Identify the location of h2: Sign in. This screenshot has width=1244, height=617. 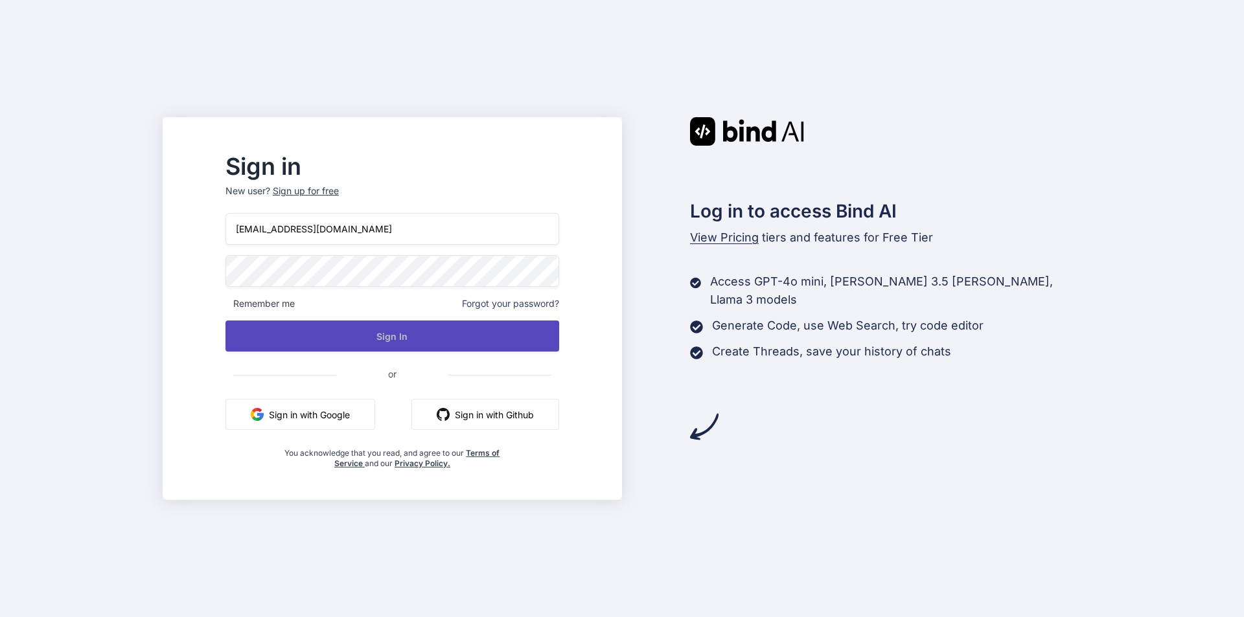
(392, 166).